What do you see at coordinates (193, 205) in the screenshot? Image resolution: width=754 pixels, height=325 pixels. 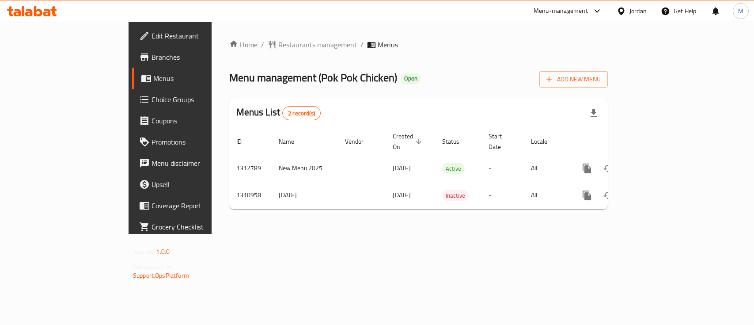 I see `a: Coverage Report` at bounding box center [193, 205].